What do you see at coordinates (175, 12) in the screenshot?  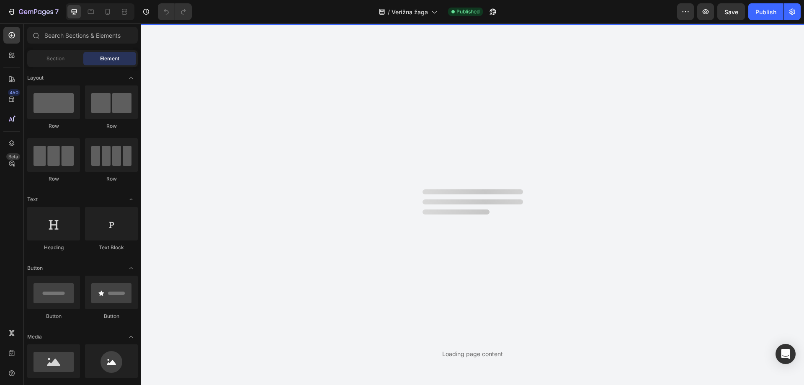 I see `div: Undo/Redo` at bounding box center [175, 12].